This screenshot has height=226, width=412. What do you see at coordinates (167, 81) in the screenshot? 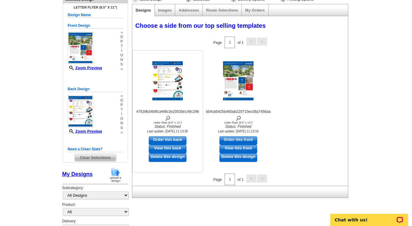
I see `img: 47639b34bf81ef48c3e20530e149c296` at bounding box center [167, 81].